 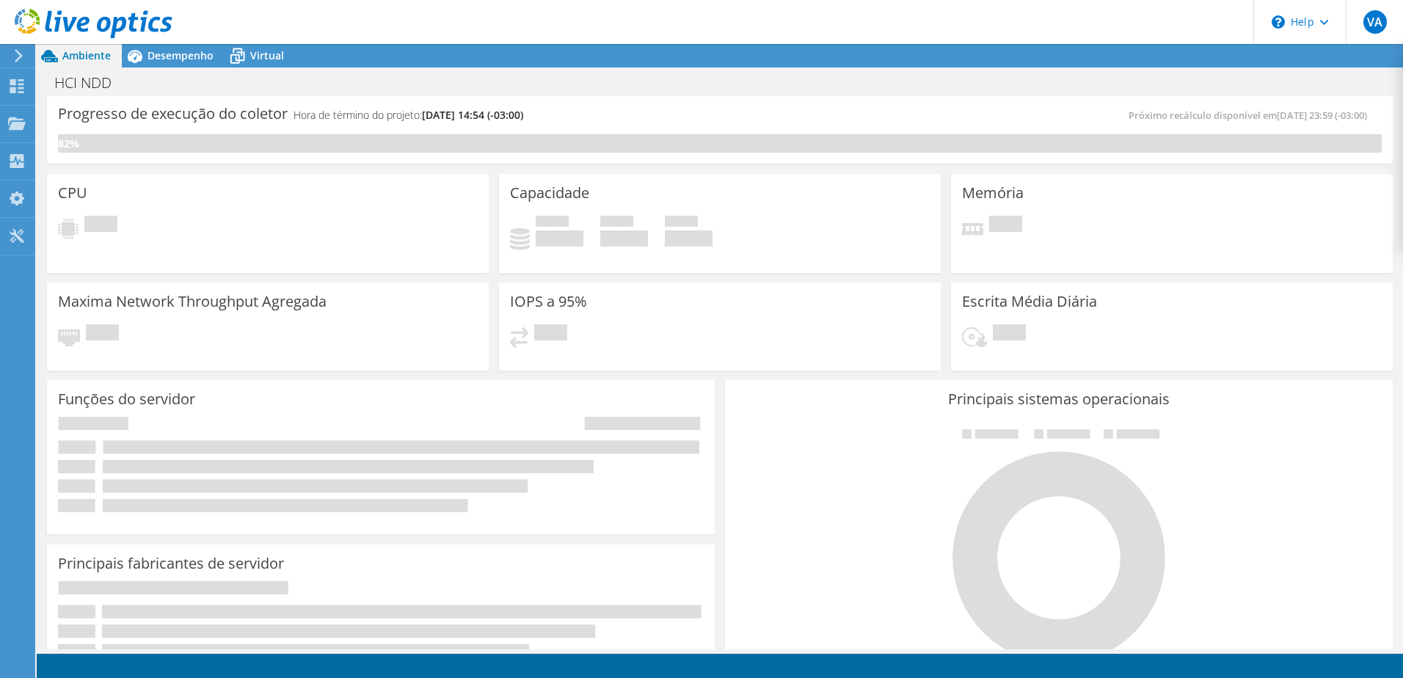 What do you see at coordinates (192, 302) in the screenshot?
I see `h3: Maxima Network Throughput Agregada` at bounding box center [192, 302].